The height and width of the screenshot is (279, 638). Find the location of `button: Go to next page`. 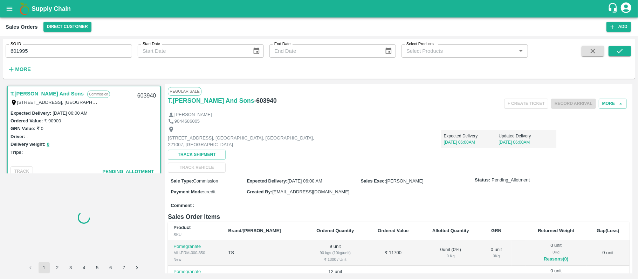

button: Go to next page is located at coordinates (137, 268).